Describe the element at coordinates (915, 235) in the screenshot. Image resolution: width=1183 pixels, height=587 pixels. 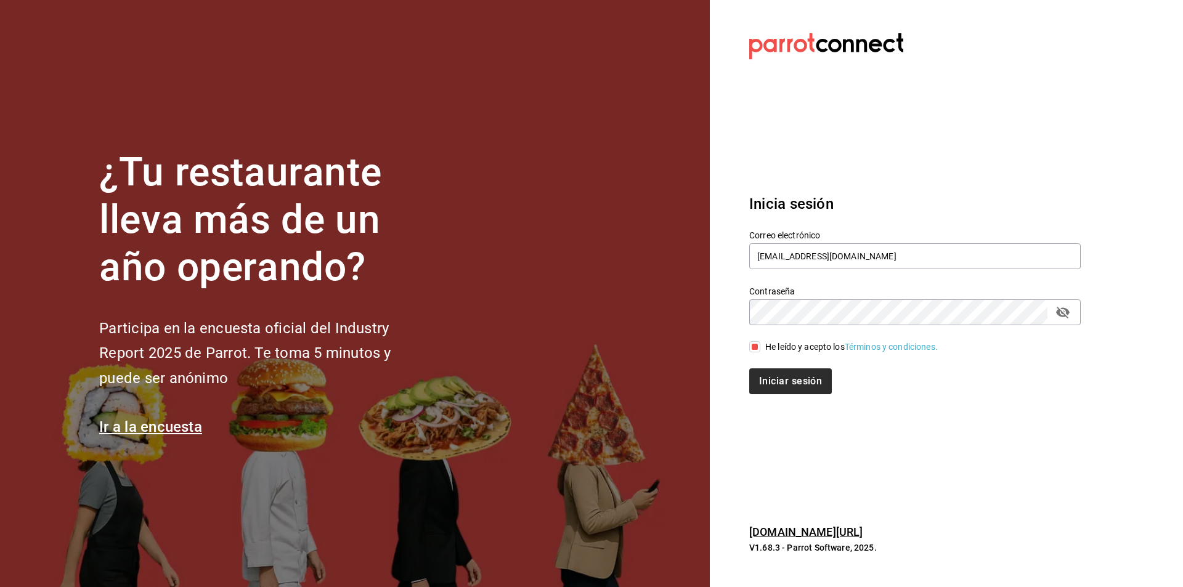
I see `label: Correo electrónico` at that location.